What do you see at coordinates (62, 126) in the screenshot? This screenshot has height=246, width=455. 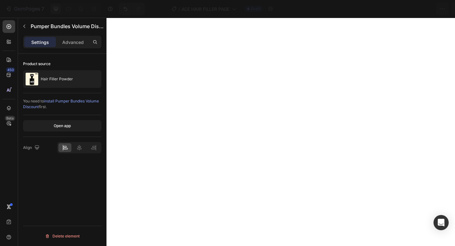 I see `button: Open app` at bounding box center [62, 126].